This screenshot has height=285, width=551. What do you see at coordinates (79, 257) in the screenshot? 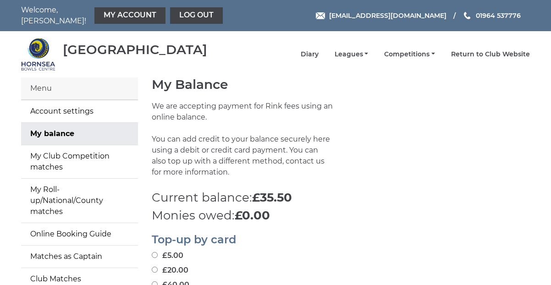
I see `a: Matches as Captain` at bounding box center [79, 257].